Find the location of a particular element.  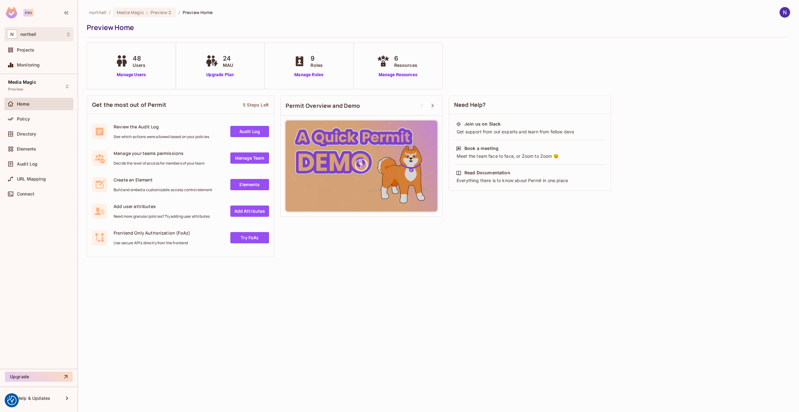

span: See which actions were allowed based on your policies is located at coordinates (161, 137).